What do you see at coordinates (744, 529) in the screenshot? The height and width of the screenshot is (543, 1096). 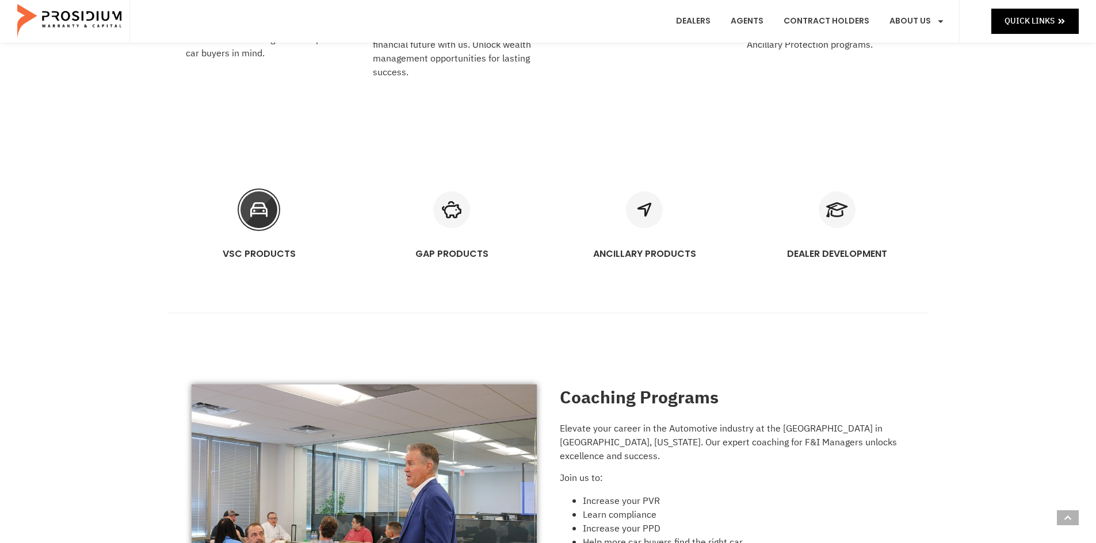 I see `li: Increase your PPD` at bounding box center [744, 529].